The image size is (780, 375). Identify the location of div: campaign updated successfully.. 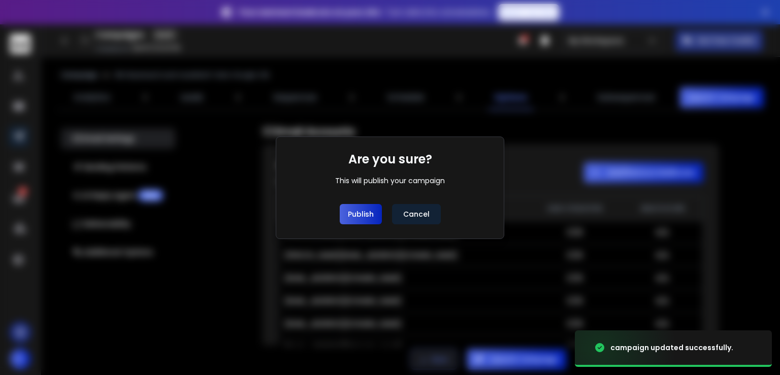
(672, 348).